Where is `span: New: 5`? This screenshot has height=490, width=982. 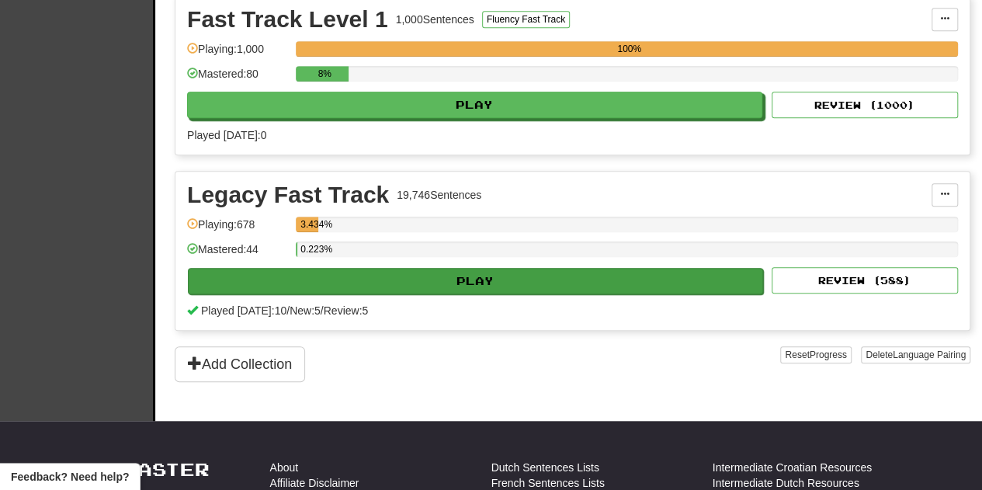
span: New: 5 is located at coordinates (305, 311).